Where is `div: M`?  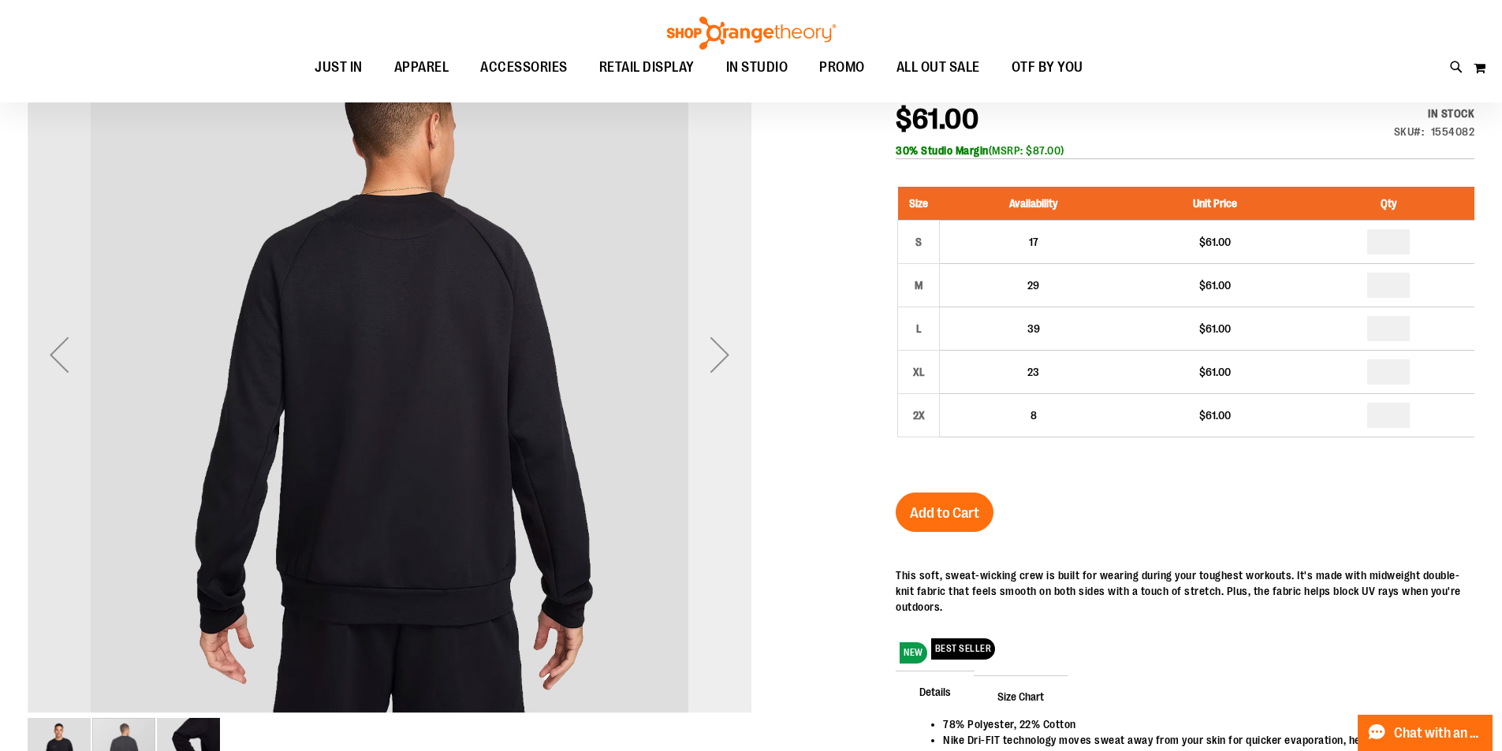 div: M is located at coordinates (918, 285).